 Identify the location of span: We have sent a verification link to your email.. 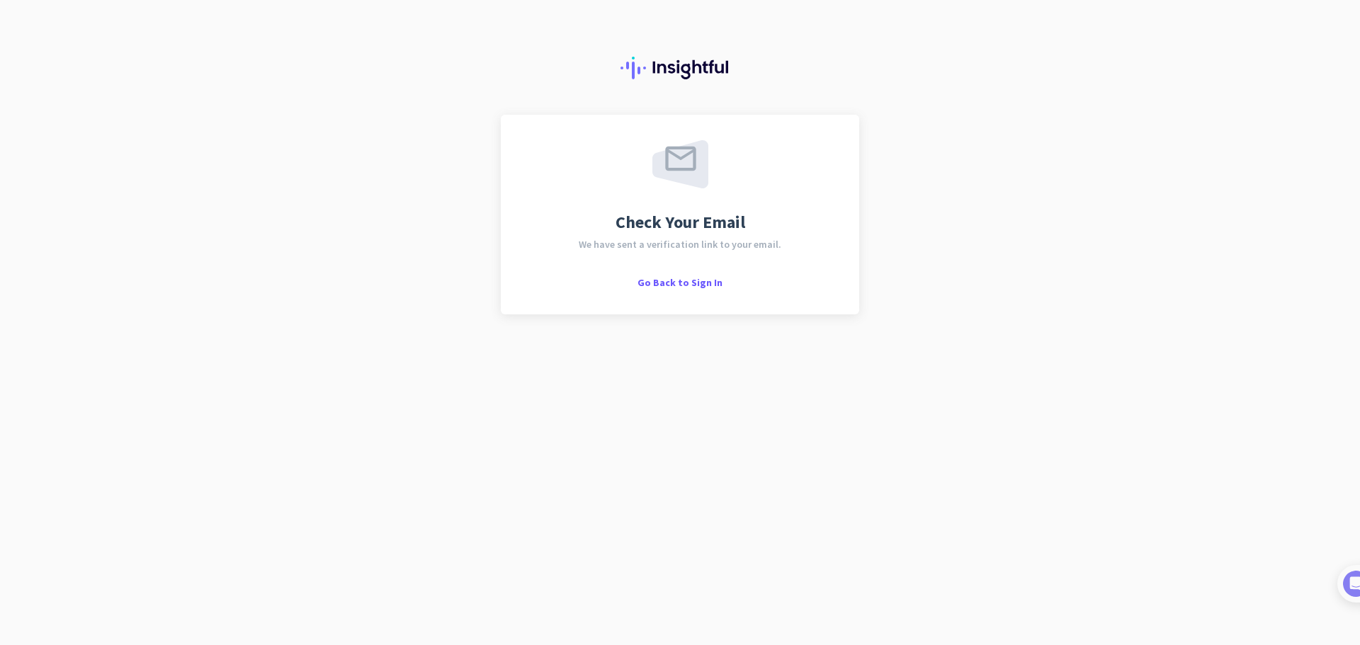
(680, 244).